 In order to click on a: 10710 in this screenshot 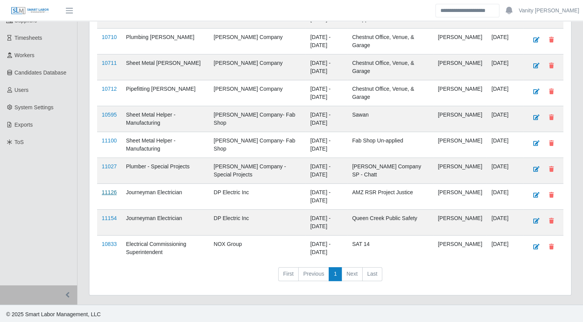, I will do `click(109, 37)`.